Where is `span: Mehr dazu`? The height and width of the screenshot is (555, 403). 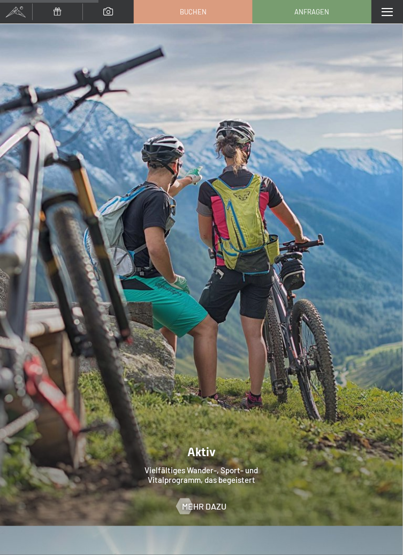 span: Mehr dazu is located at coordinates (204, 507).